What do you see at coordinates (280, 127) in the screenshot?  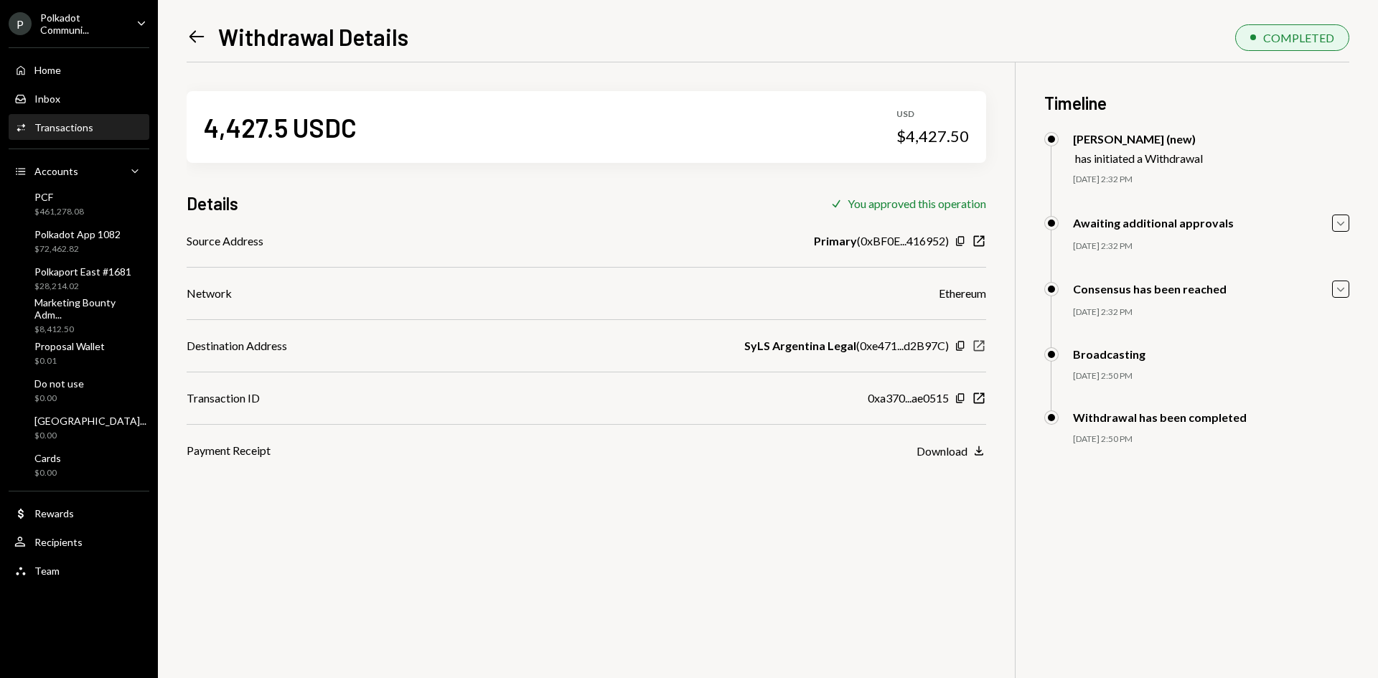 I see `div: 4,427.5 USDC` at bounding box center [280, 127].